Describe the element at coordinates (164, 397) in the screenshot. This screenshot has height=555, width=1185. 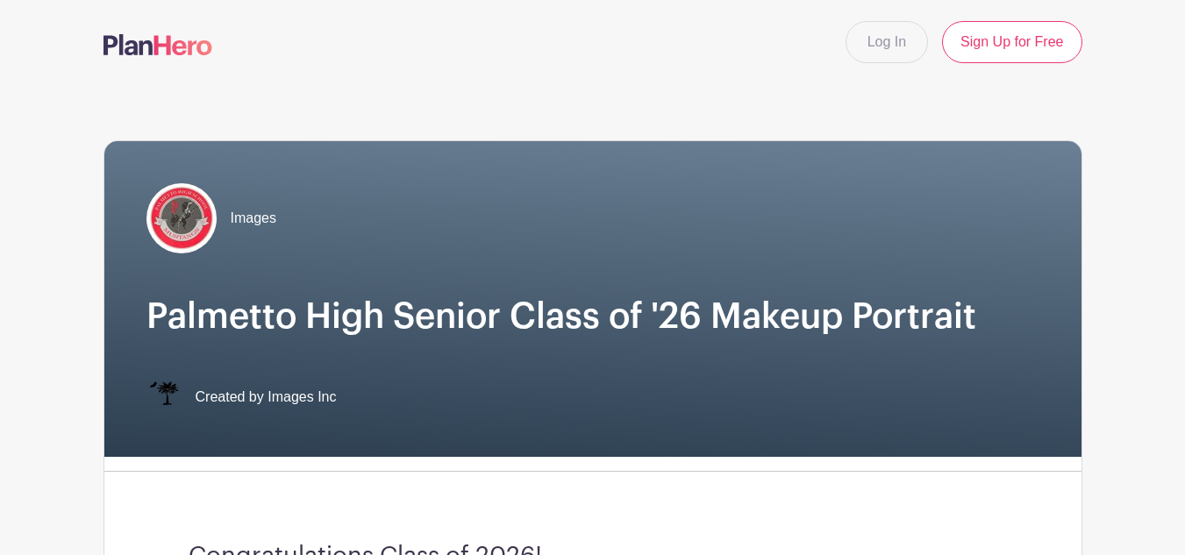
I see `img: IMAGES%20logo%20transparenT%20PNG%20s.png` at that location.